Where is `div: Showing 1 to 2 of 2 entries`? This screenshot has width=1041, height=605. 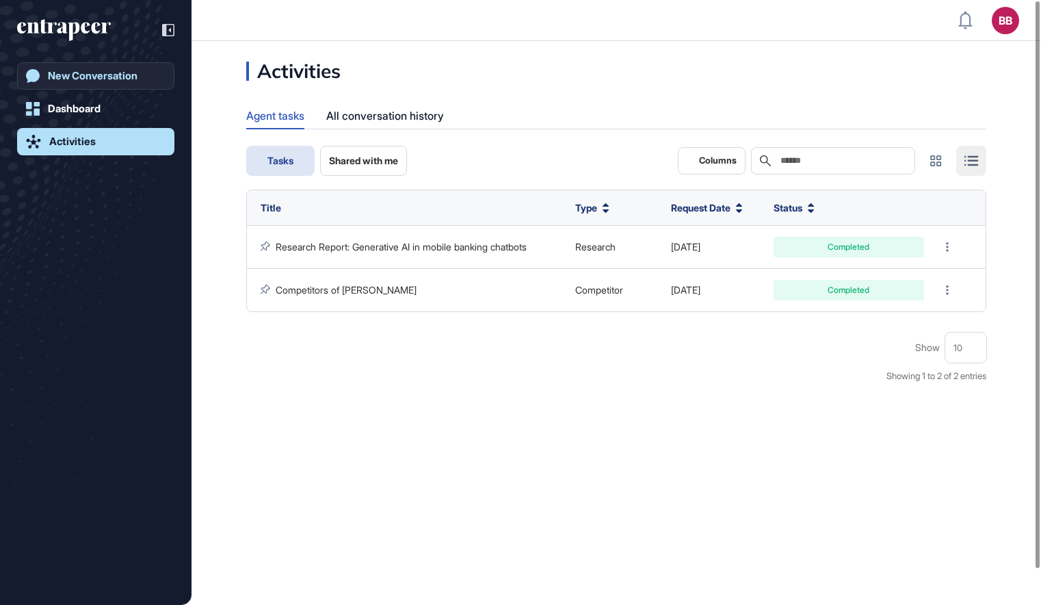 div: Showing 1 to 2 of 2 entries is located at coordinates (937, 376).